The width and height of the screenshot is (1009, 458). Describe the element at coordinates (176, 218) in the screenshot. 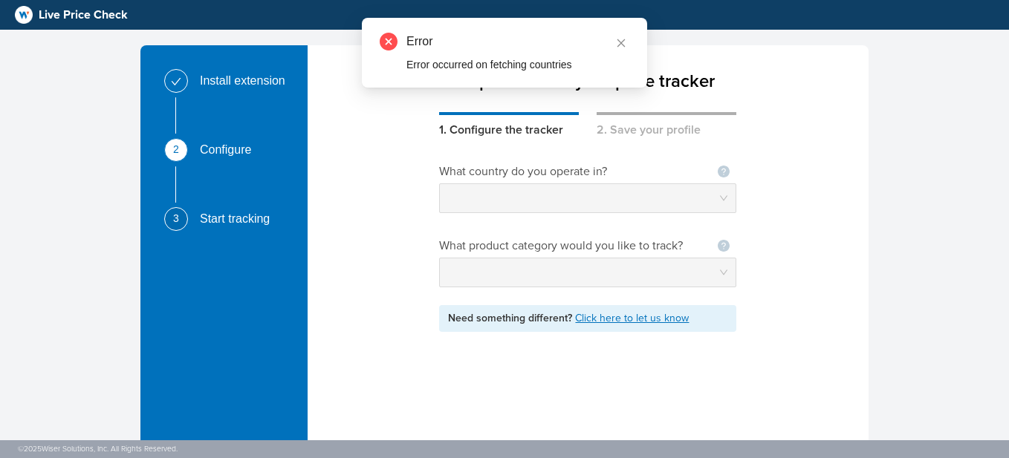

I see `span: 3` at that location.